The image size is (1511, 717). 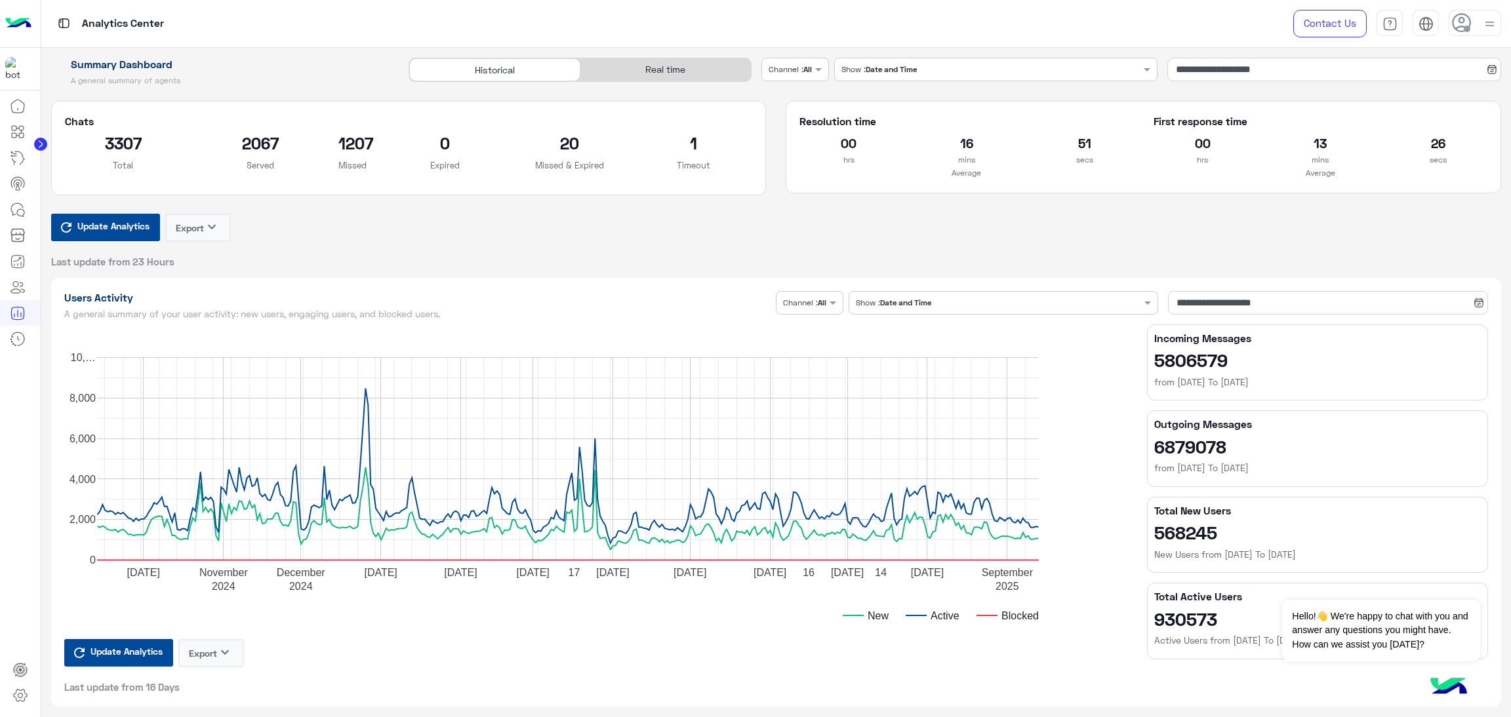 What do you see at coordinates (82, 479) in the screenshot?
I see `text: 4,000` at bounding box center [82, 479].